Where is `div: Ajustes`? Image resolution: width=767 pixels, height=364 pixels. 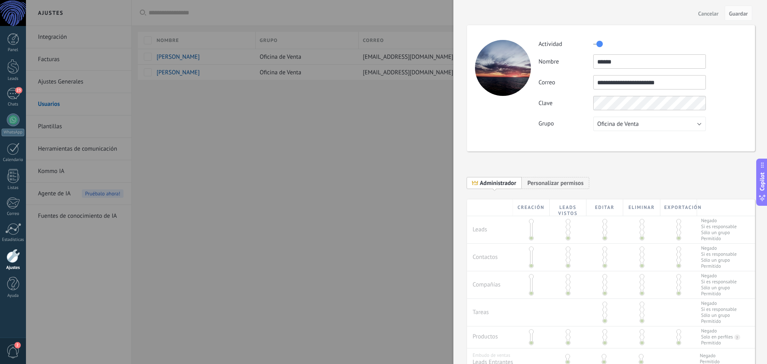
div: Ajustes is located at coordinates (13, 268).